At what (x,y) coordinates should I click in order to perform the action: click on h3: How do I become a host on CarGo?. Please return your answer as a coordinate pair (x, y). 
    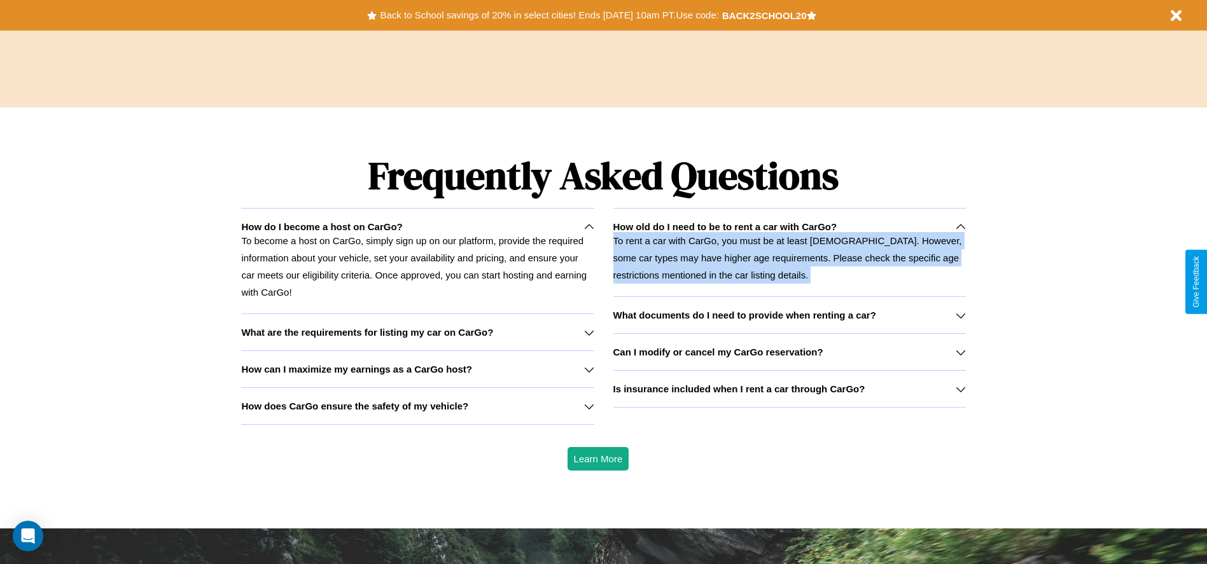
    Looking at the image, I should click on (321, 227).